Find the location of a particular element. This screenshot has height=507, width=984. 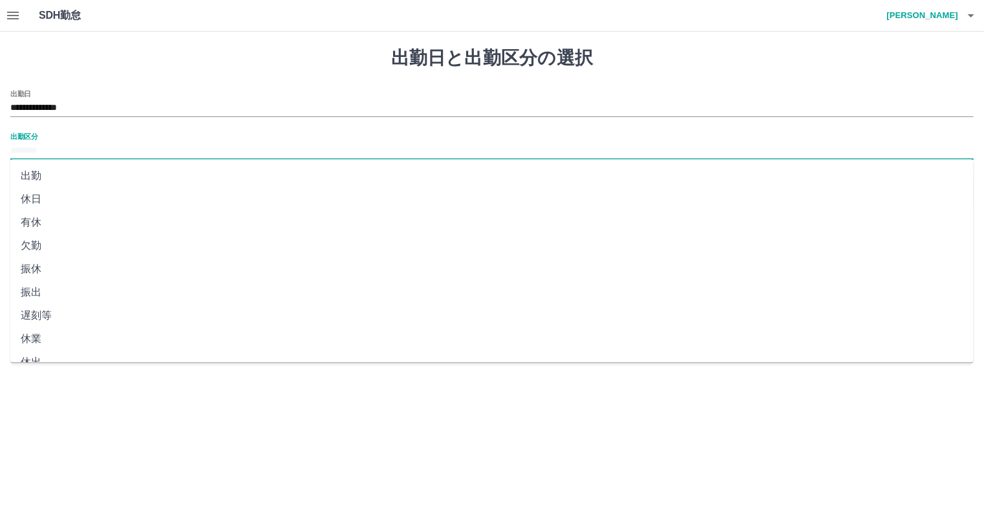

li: 有休 is located at coordinates (492, 222).